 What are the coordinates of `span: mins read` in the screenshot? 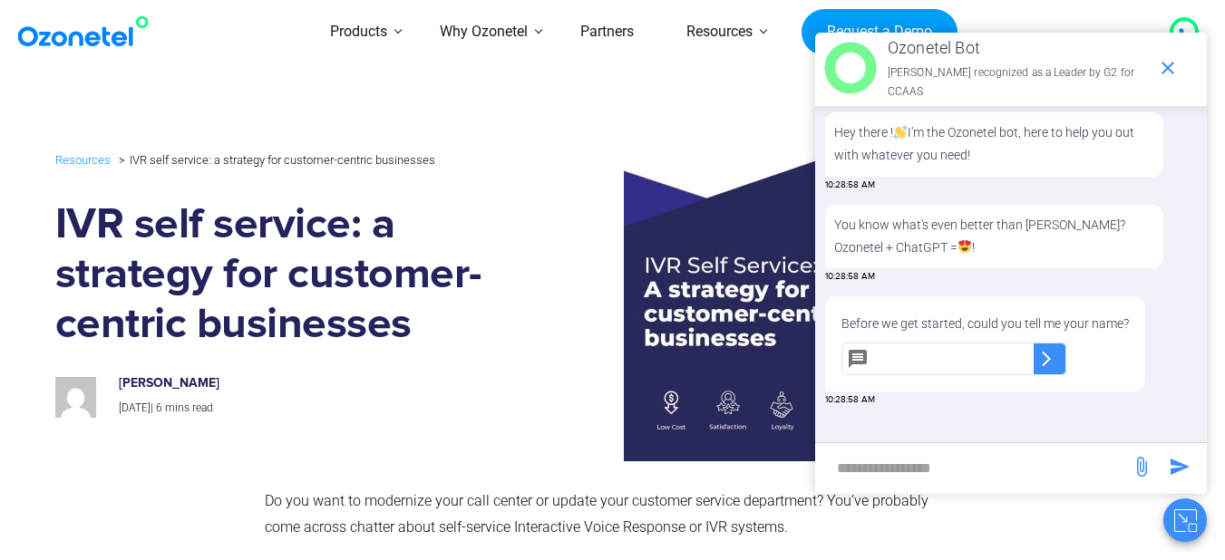 It's located at (189, 408).